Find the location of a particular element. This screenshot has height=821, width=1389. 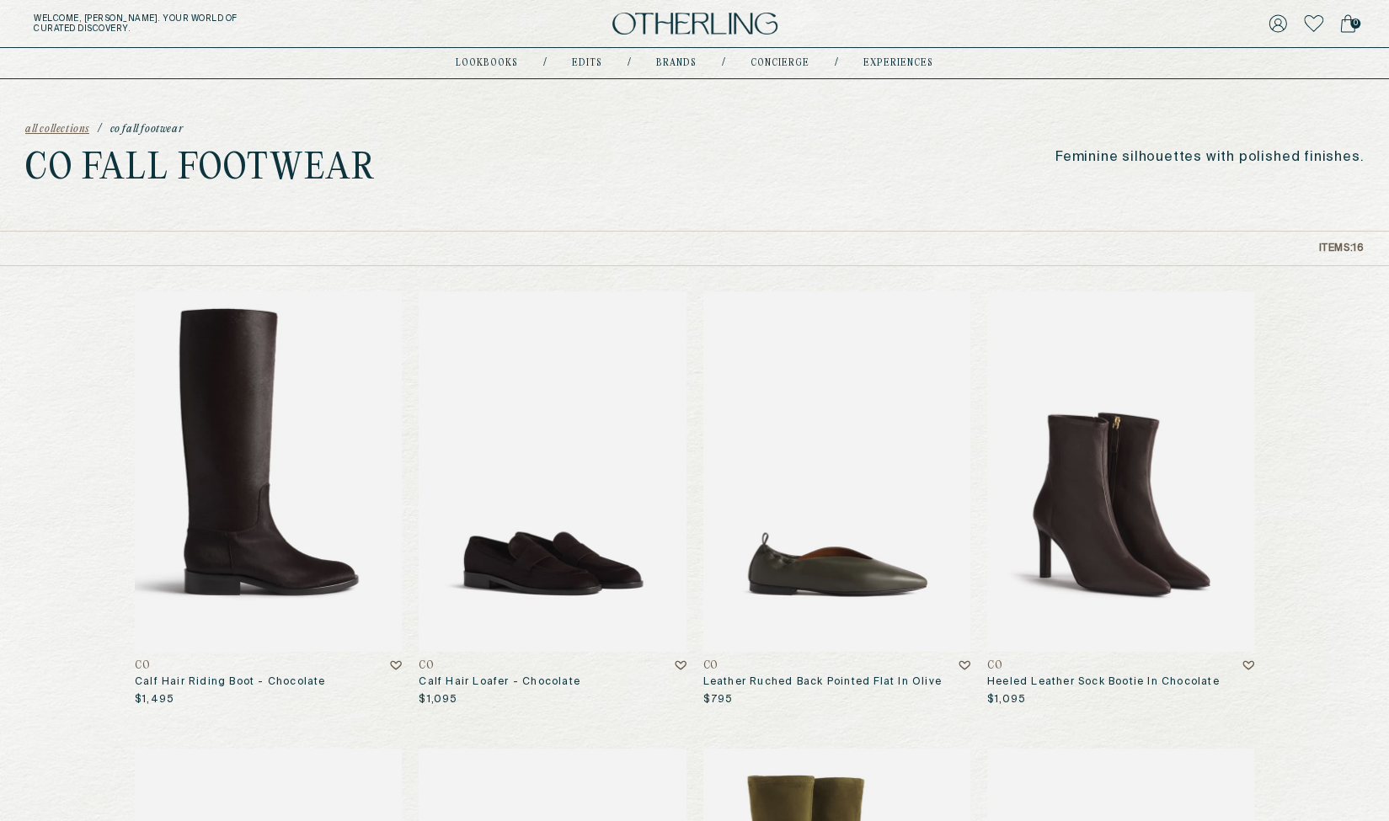

a: Calf Hair Riding Boot - ChocolateCOCalf Hair Riding Boot - Chocolate$1,495 is located at coordinates (268, 498).